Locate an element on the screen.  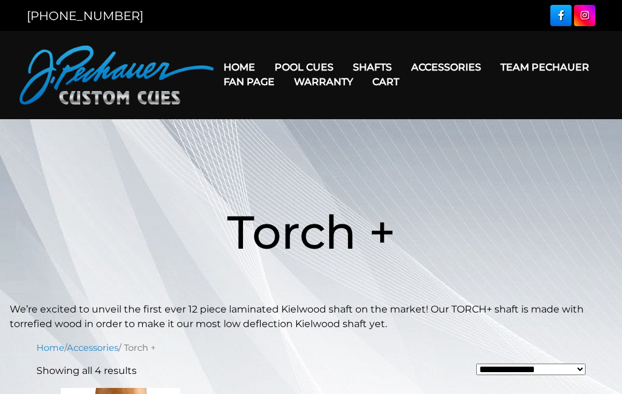
p: We’re excited to unveil the first ever 12 piece laminated Kielwood shaft on the market! Our TORCH... is located at coordinates (311, 316).